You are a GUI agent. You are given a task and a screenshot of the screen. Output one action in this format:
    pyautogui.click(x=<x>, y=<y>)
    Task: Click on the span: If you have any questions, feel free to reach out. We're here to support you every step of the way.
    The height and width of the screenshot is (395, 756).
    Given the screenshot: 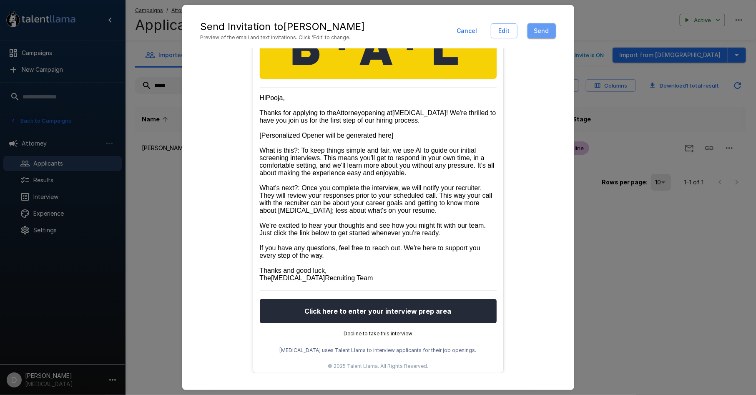 What is the action you would take?
    pyautogui.click(x=371, y=251)
    